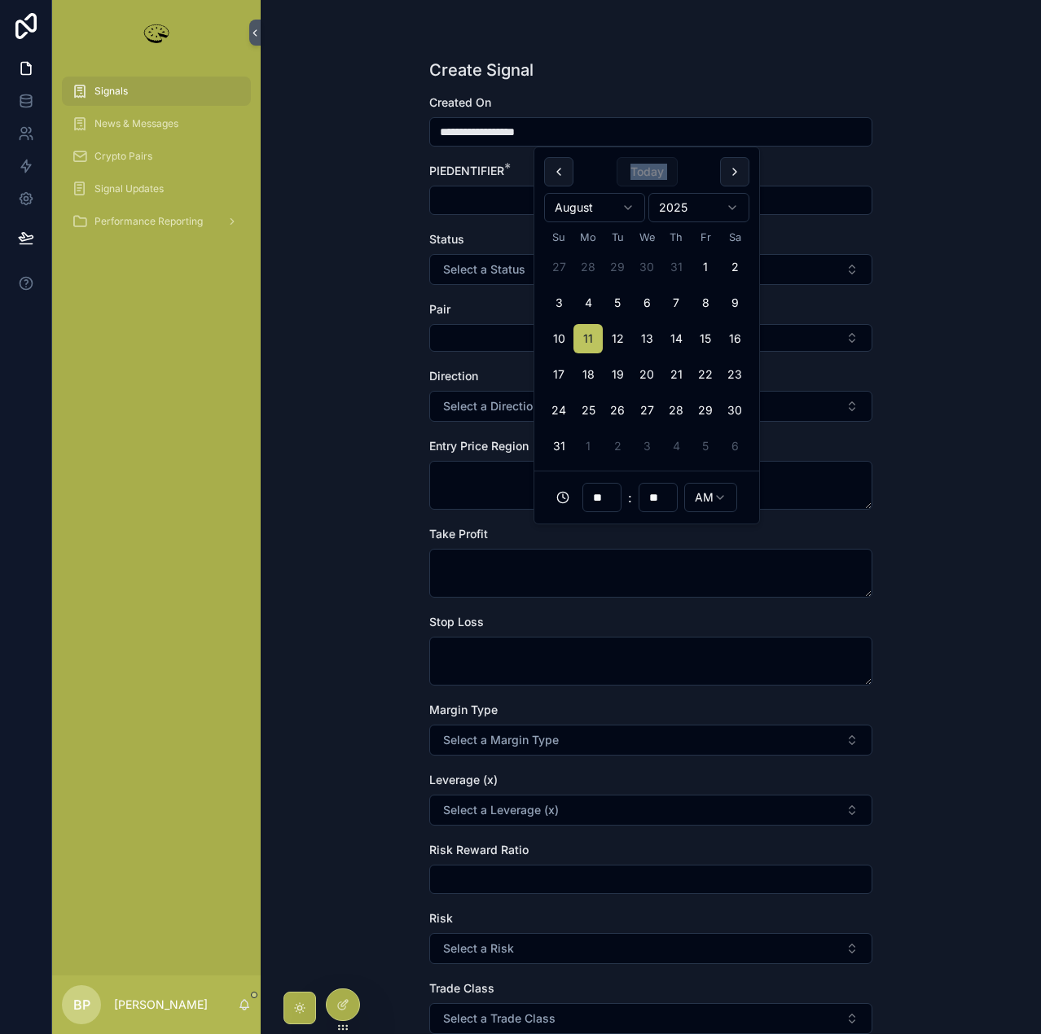  What do you see at coordinates (676, 339) in the screenshot?
I see `button: Thursday, August 14th, 2025` at bounding box center [676, 339].